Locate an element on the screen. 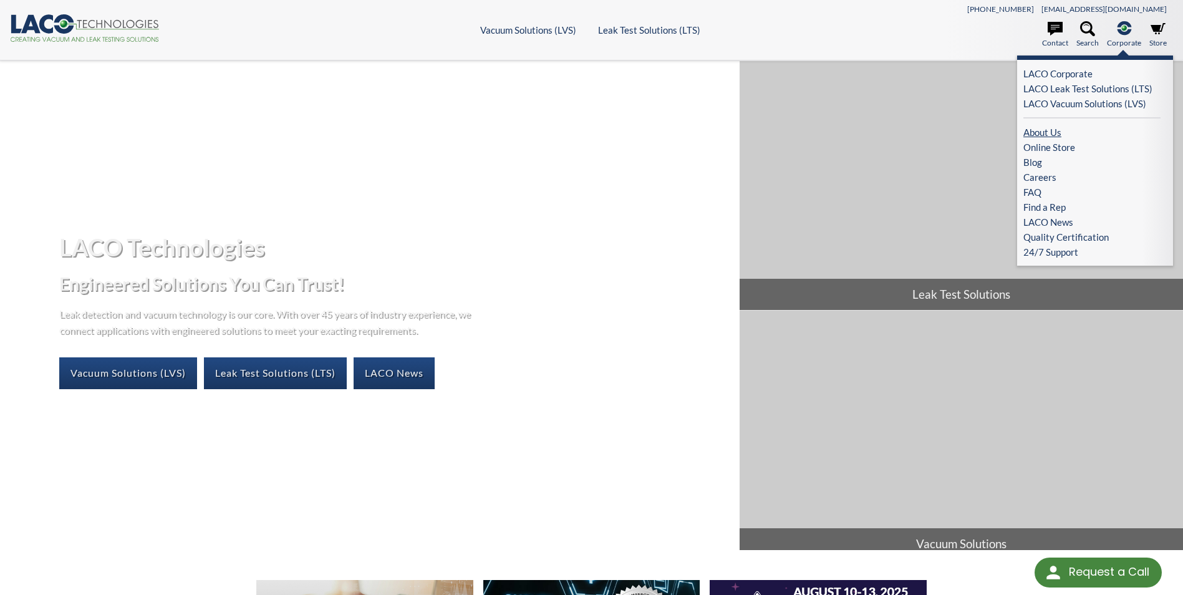 This screenshot has width=1183, height=595. img: round button is located at coordinates (1053, 572).